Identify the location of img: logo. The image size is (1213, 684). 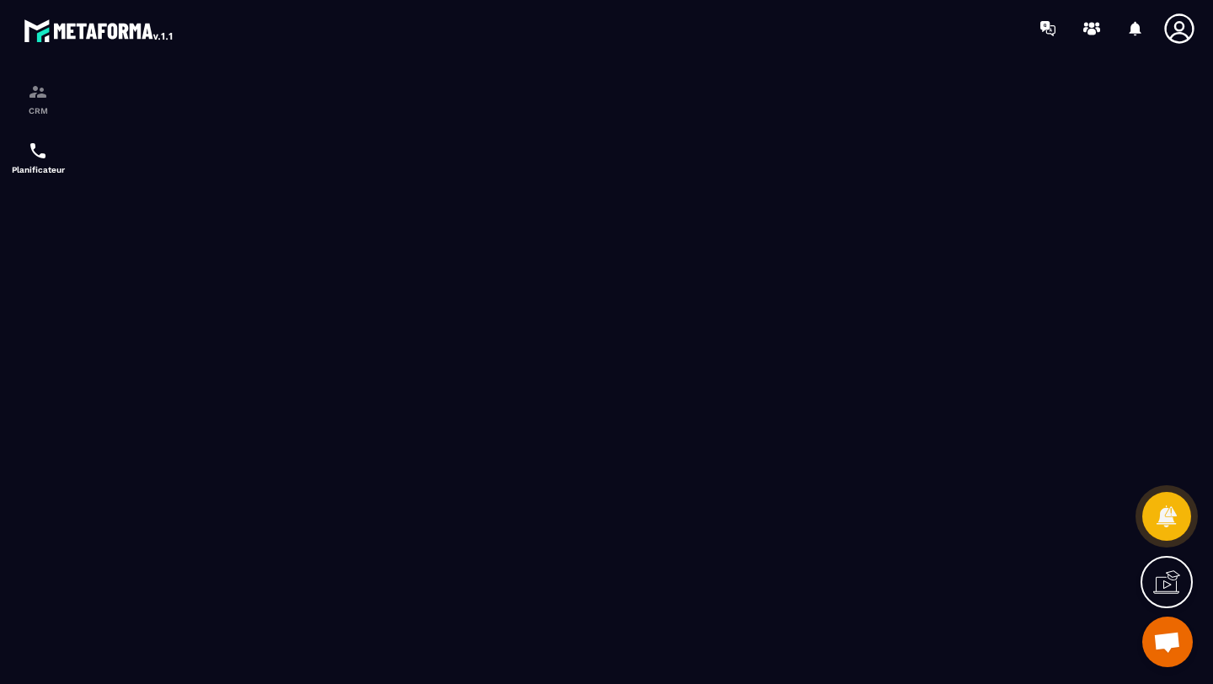
(99, 30).